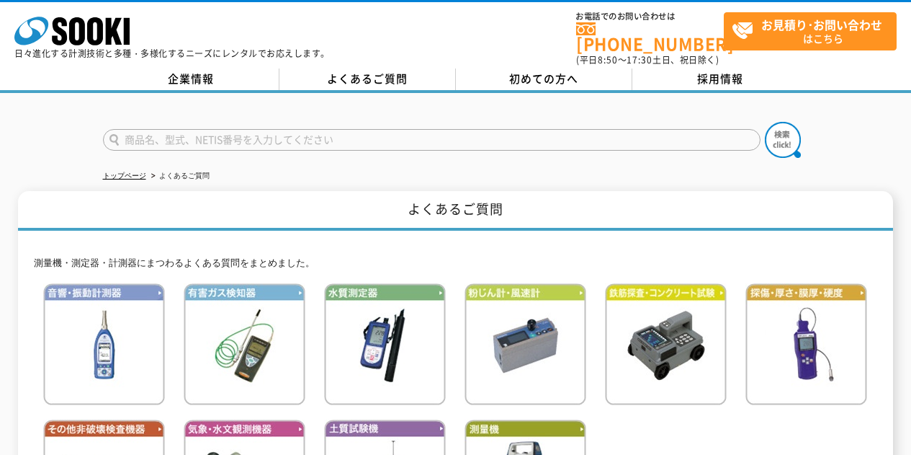 The height and width of the screenshot is (455, 911). I want to click on strong: お見積り･お問い合わせ, so click(822, 24).